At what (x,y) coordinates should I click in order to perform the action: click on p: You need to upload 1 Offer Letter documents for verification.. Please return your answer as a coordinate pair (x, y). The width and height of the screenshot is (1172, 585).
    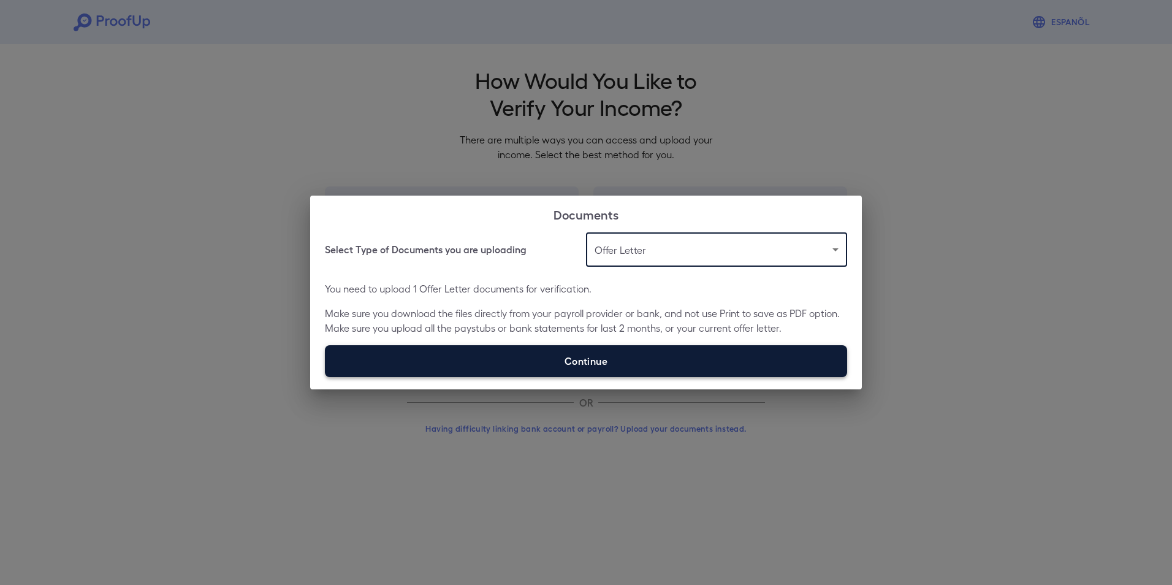
    Looking at the image, I should click on (586, 289).